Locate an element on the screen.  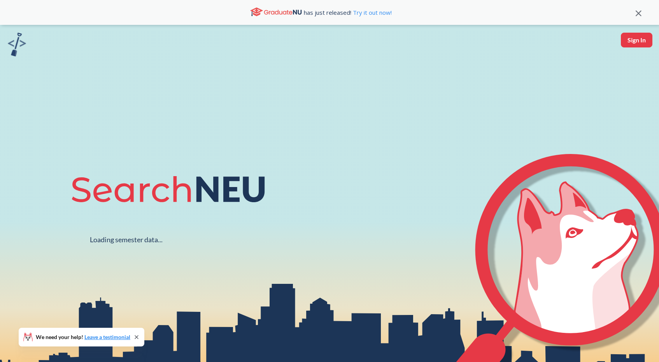
span: We need your help! is located at coordinates (83, 337).